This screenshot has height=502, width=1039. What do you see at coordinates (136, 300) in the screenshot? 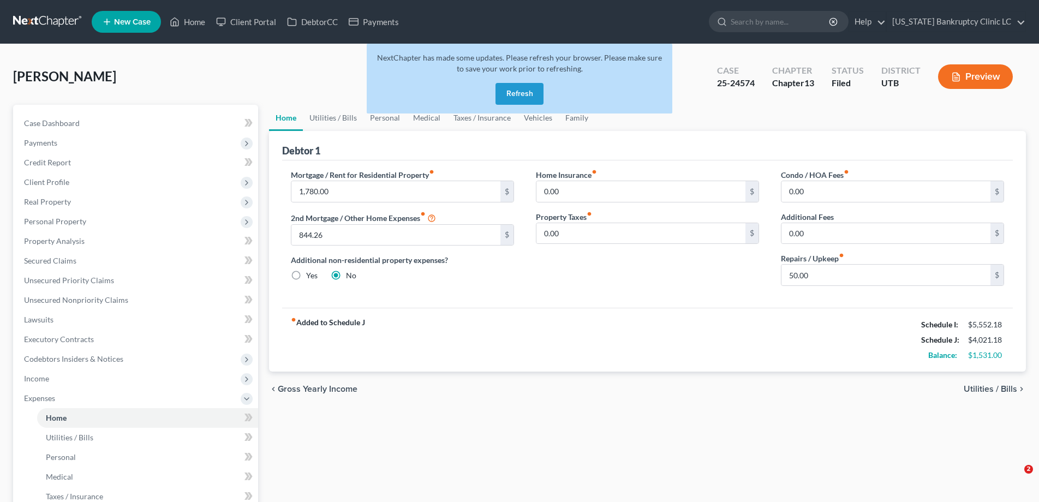
I see `a: Unsecured Nonpriority Claims` at bounding box center [136, 300].